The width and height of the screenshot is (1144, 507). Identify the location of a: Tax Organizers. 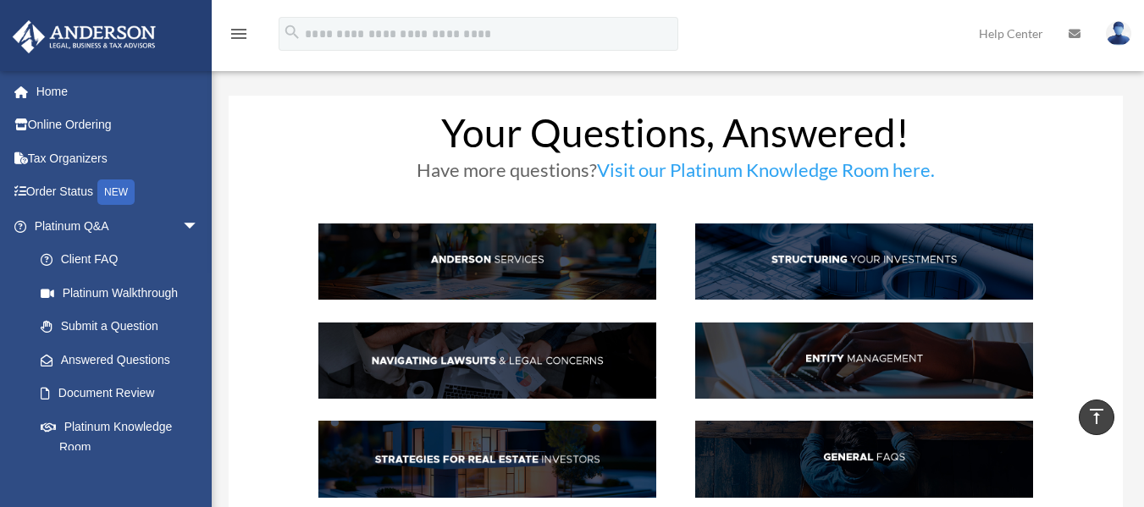
(118, 158).